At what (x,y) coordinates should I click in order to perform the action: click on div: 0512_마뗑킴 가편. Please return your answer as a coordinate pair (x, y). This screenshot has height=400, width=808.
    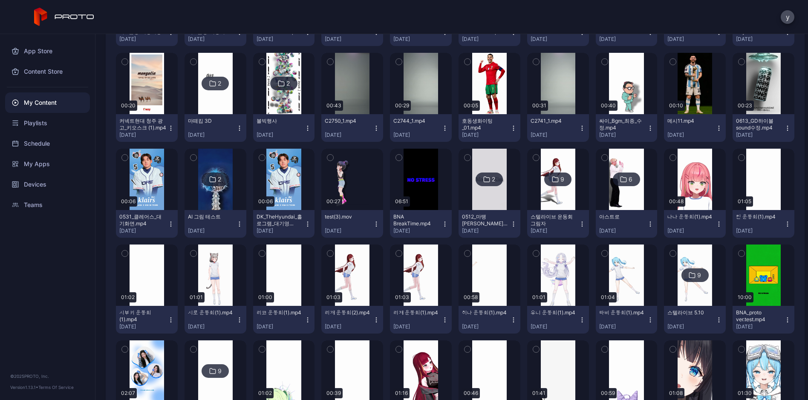
    Looking at the image, I should click on (486, 220).